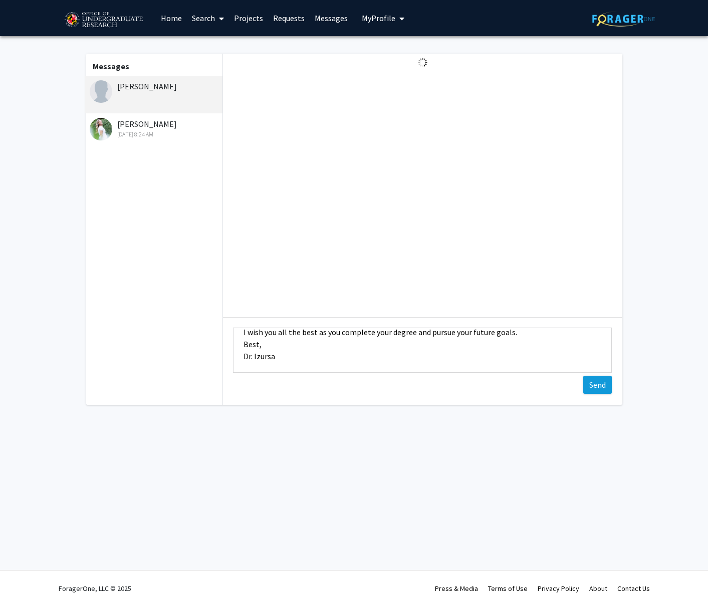  Describe the element at coordinates (599, 588) in the screenshot. I see `a: About` at that location.